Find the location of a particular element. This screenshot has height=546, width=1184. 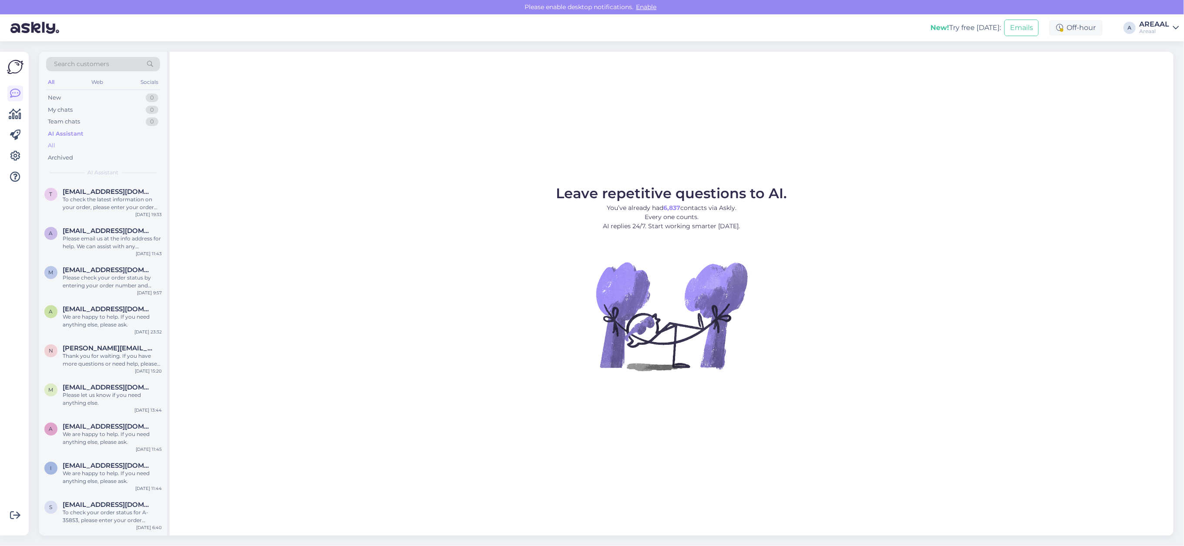

span: angelajoearu@gmail.com is located at coordinates (108, 427).